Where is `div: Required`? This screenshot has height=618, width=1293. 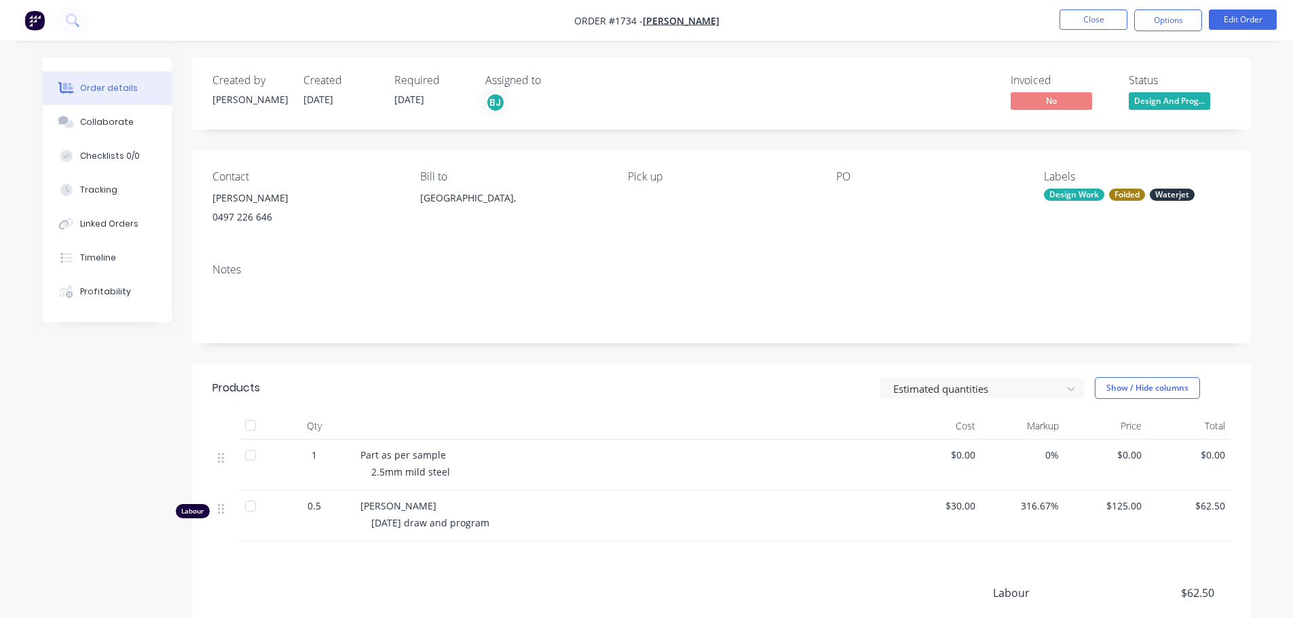 div: Required is located at coordinates (432, 80).